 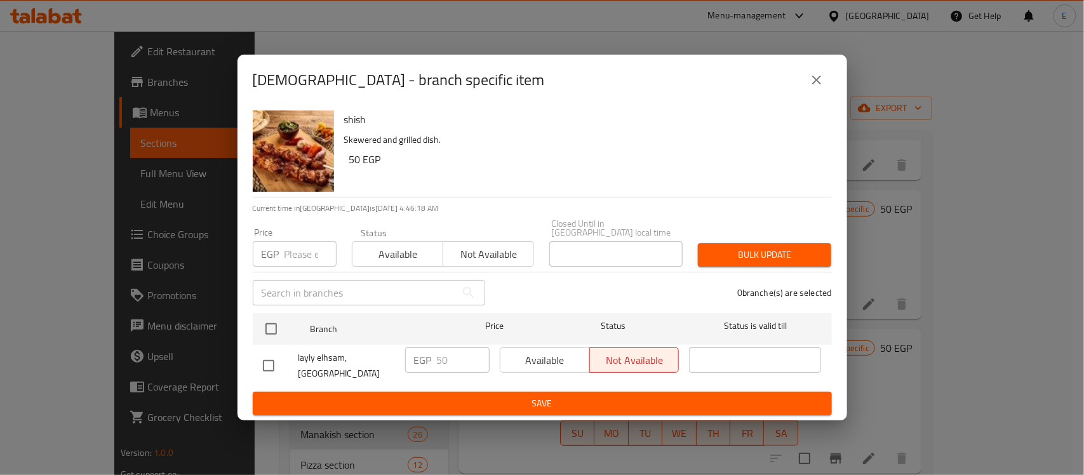 What do you see at coordinates (765, 255) in the screenshot?
I see `span: Bulk update` at bounding box center [765, 255].